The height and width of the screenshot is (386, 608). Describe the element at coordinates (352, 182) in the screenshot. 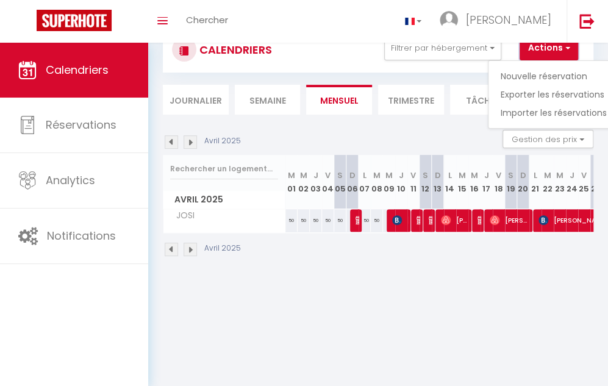

I see `th: 06` at that location.